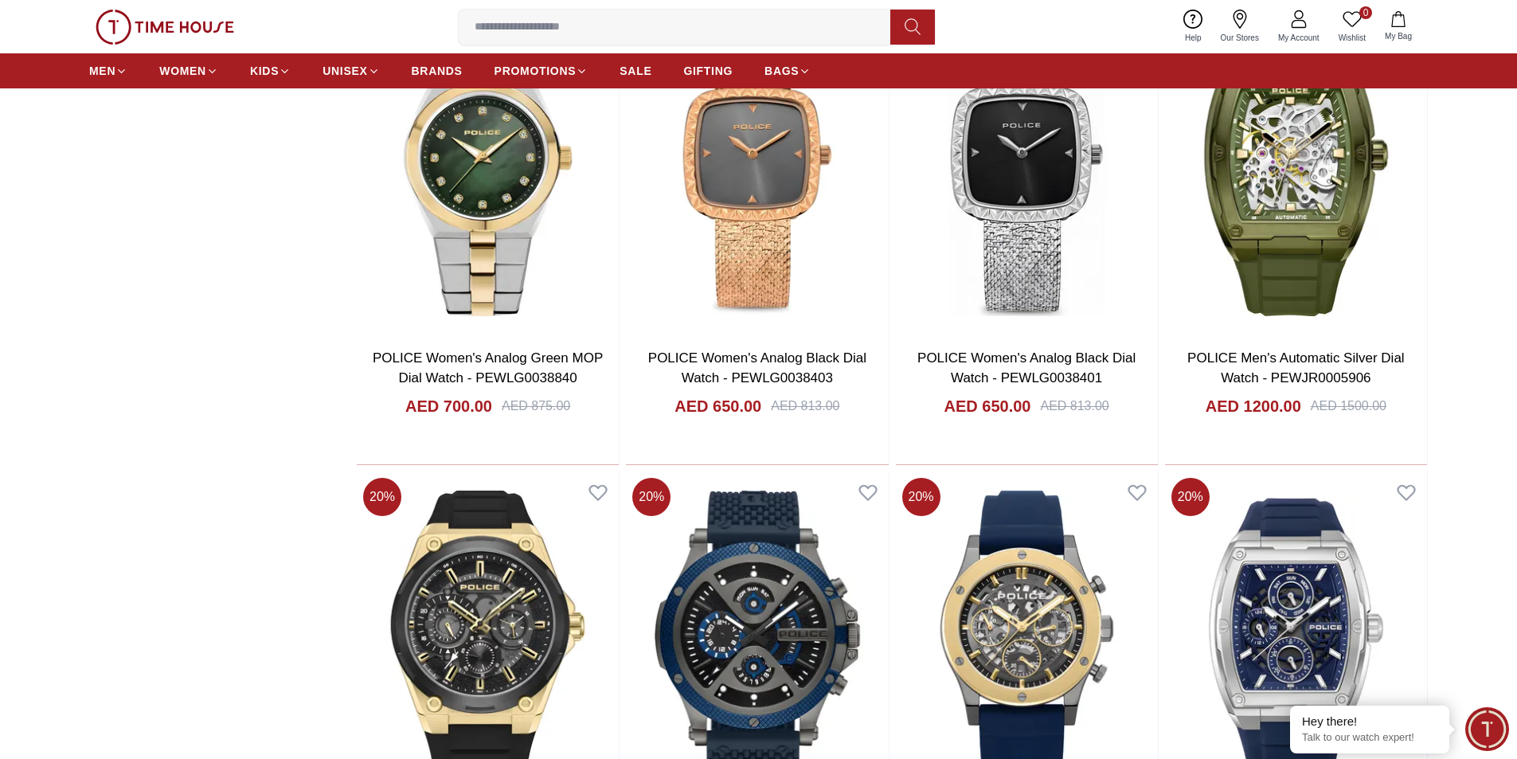 This screenshot has width=1517, height=759. Describe the element at coordinates (270, 71) in the screenshot. I see `a: KIDS` at that location.